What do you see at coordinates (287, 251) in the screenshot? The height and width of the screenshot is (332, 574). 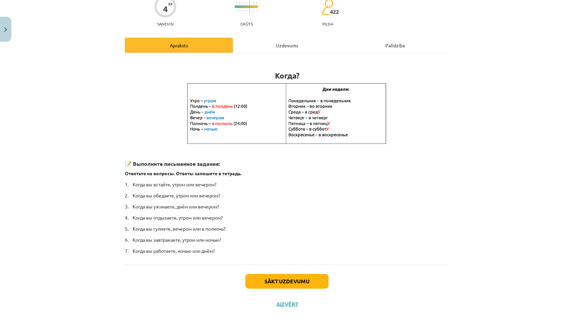 I see `p: 7. Когда вы работаете, ночью или днём?` at bounding box center [287, 251].